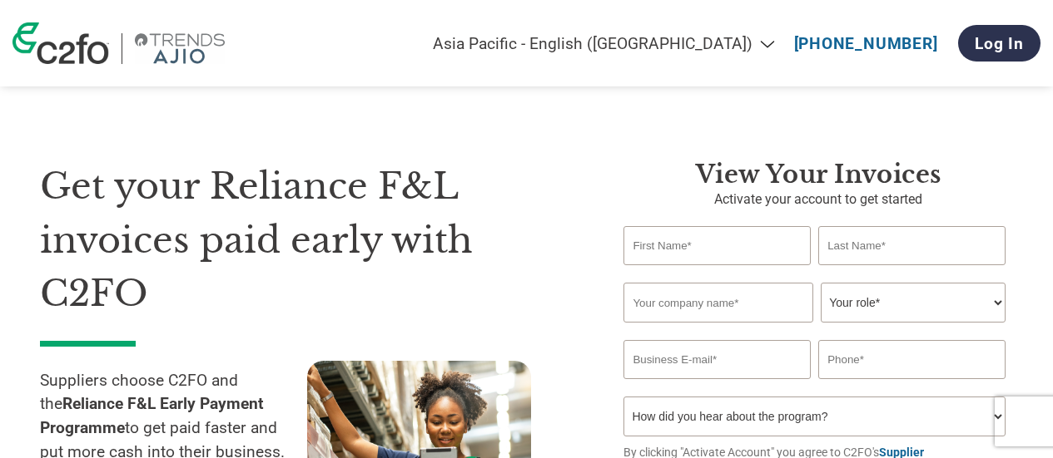  I want to click on input: Last Name*, so click(911, 245).